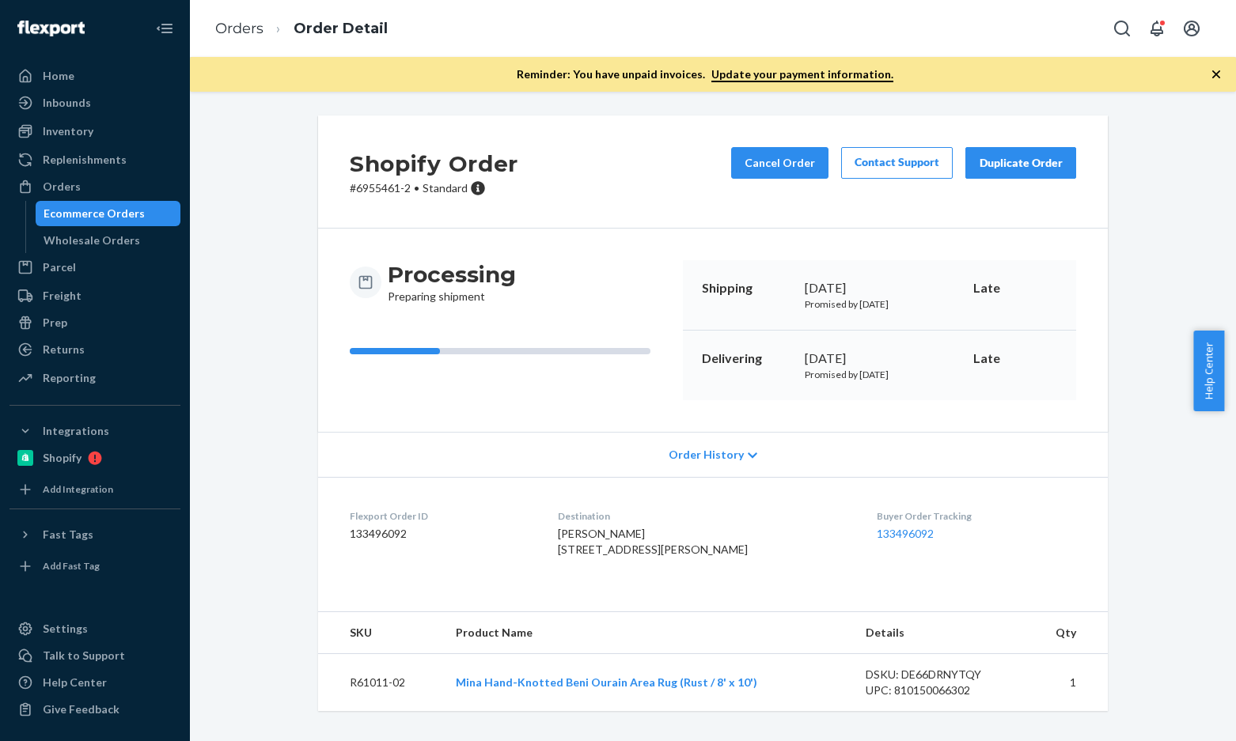  What do you see at coordinates (68, 131) in the screenshot?
I see `div: Inventory` at bounding box center [68, 131].